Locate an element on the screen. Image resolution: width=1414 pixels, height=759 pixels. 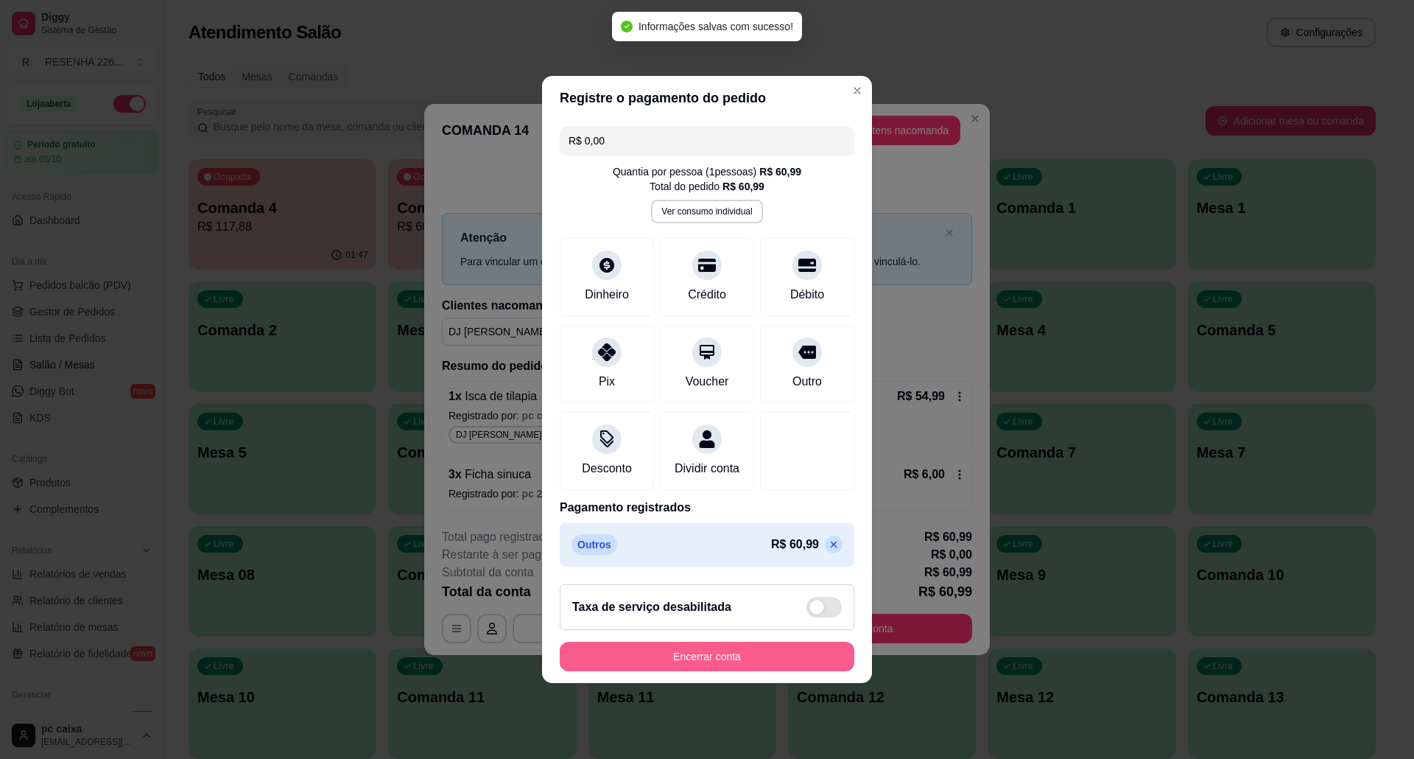
div: Crédito is located at coordinates (707, 295).